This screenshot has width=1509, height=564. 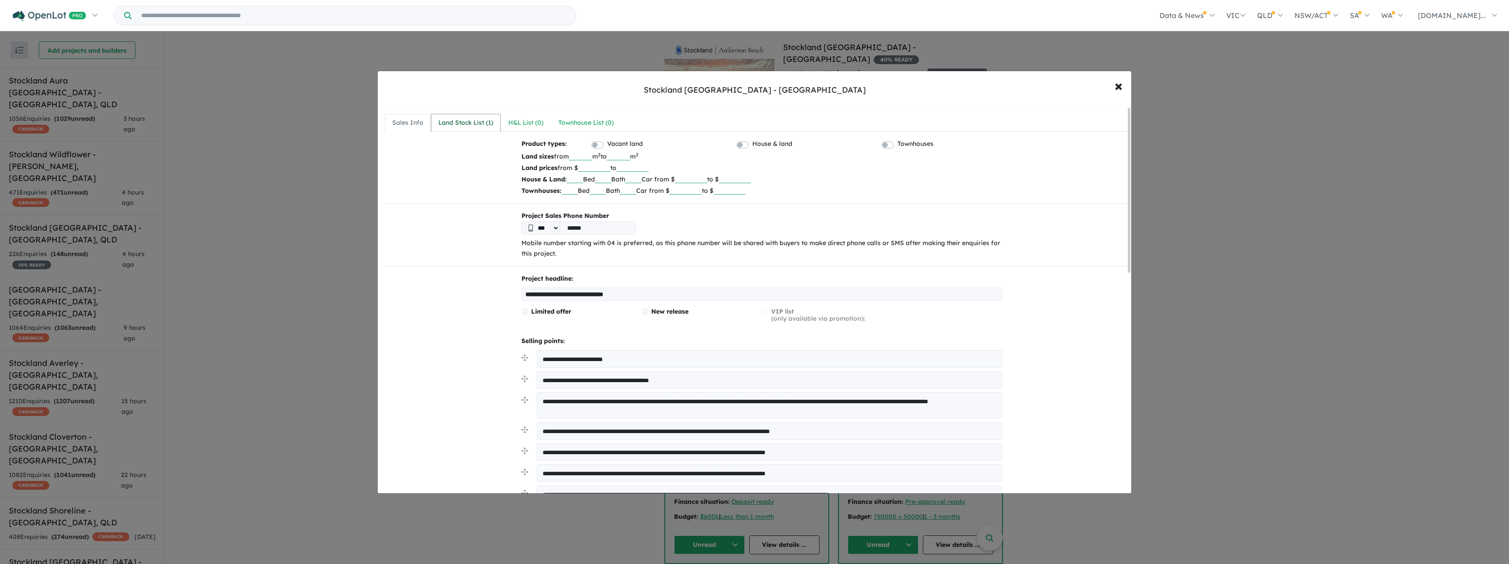 What do you see at coordinates (670, 312) in the screenshot?
I see `span: New release` at bounding box center [670, 312].